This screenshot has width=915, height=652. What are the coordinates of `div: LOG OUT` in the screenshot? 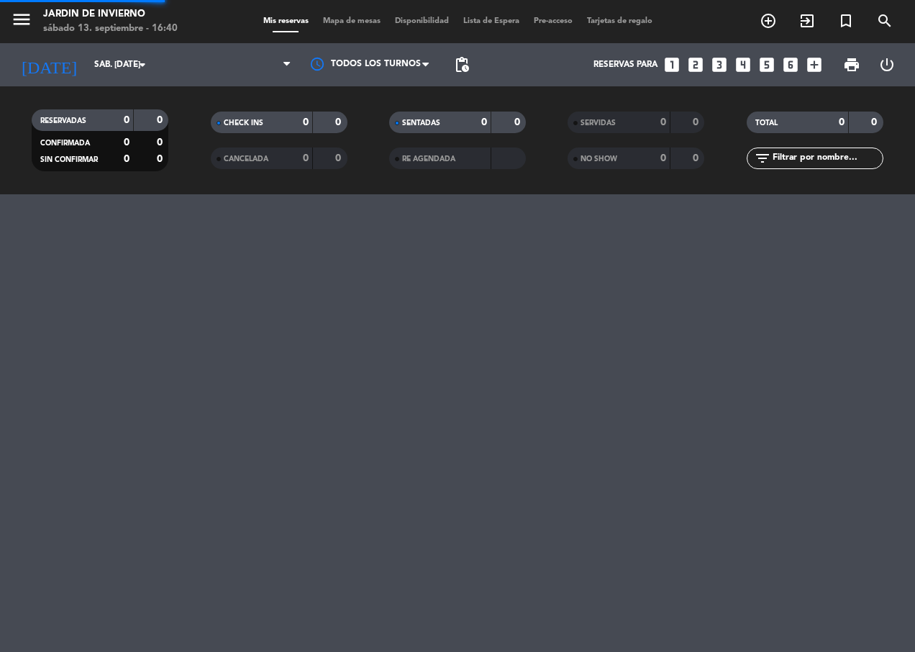 It's located at (887, 65).